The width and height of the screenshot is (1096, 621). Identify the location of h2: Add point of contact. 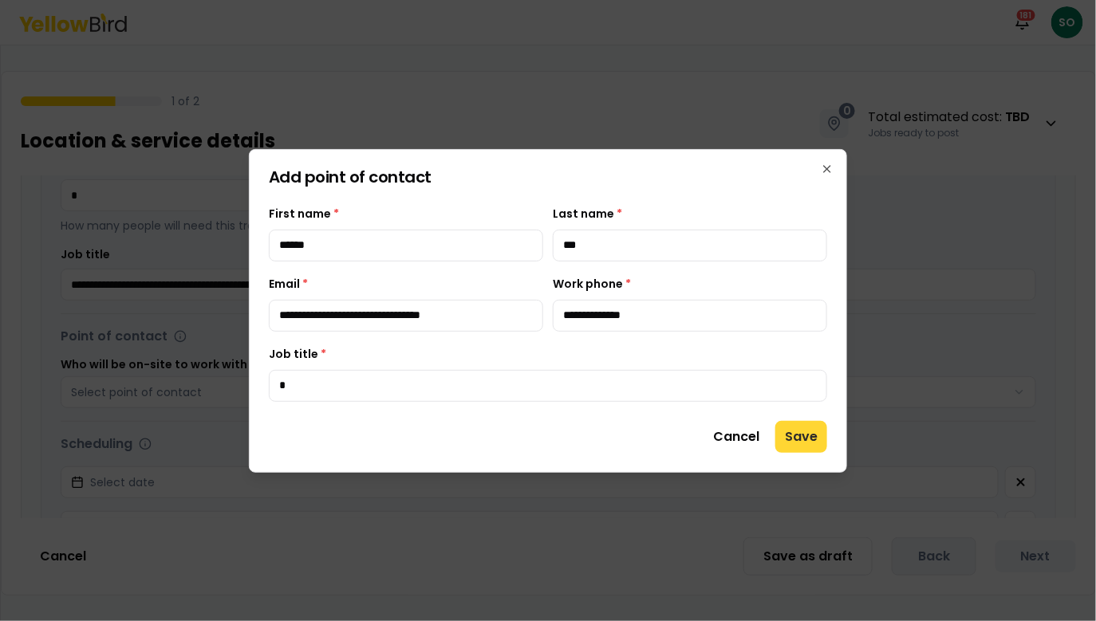
(548, 177).